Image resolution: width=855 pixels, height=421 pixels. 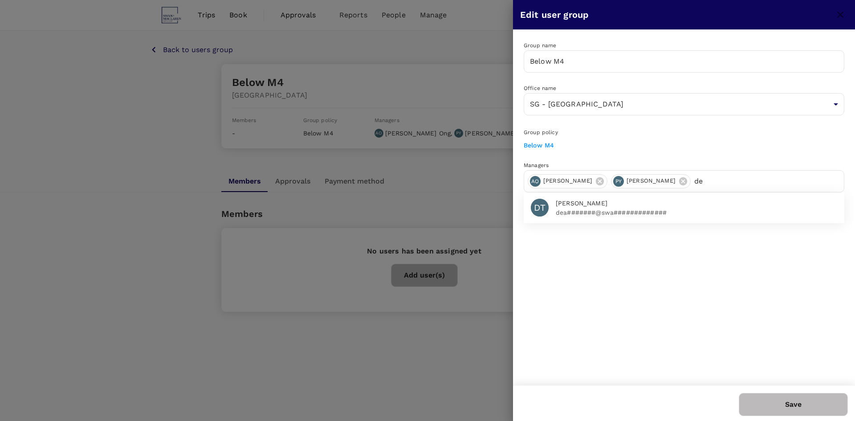 What do you see at coordinates (539, 145) in the screenshot?
I see `a: Below M4` at bounding box center [539, 145].